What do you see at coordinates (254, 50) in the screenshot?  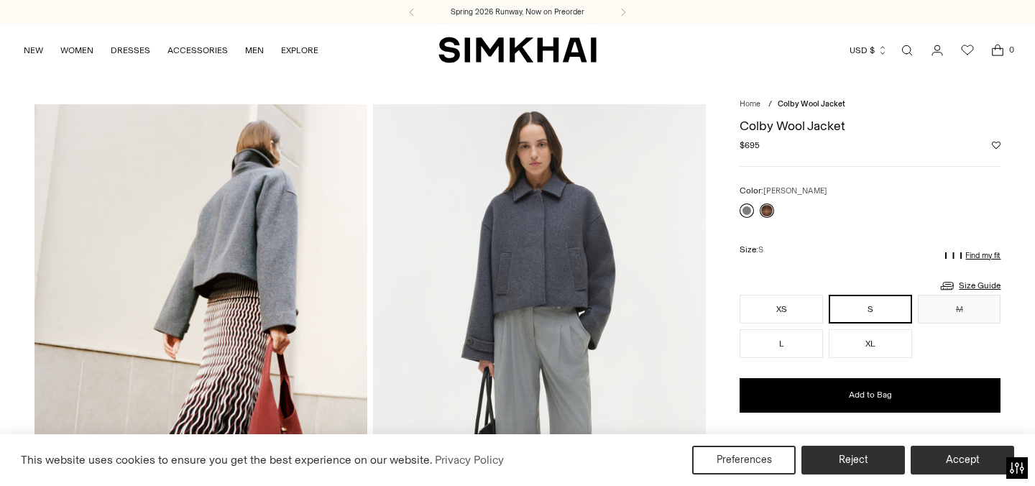 I see `a: MEN` at bounding box center [254, 50].